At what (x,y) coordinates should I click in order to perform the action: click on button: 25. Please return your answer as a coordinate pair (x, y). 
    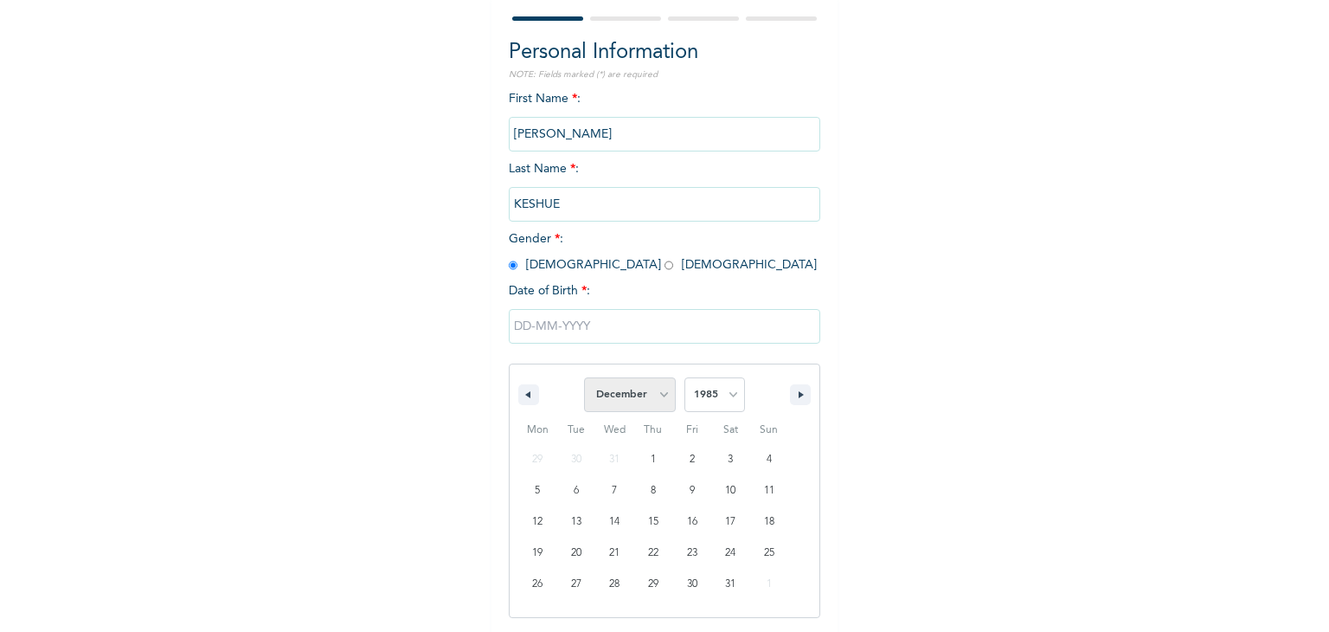
    Looking at the image, I should click on (768, 553).